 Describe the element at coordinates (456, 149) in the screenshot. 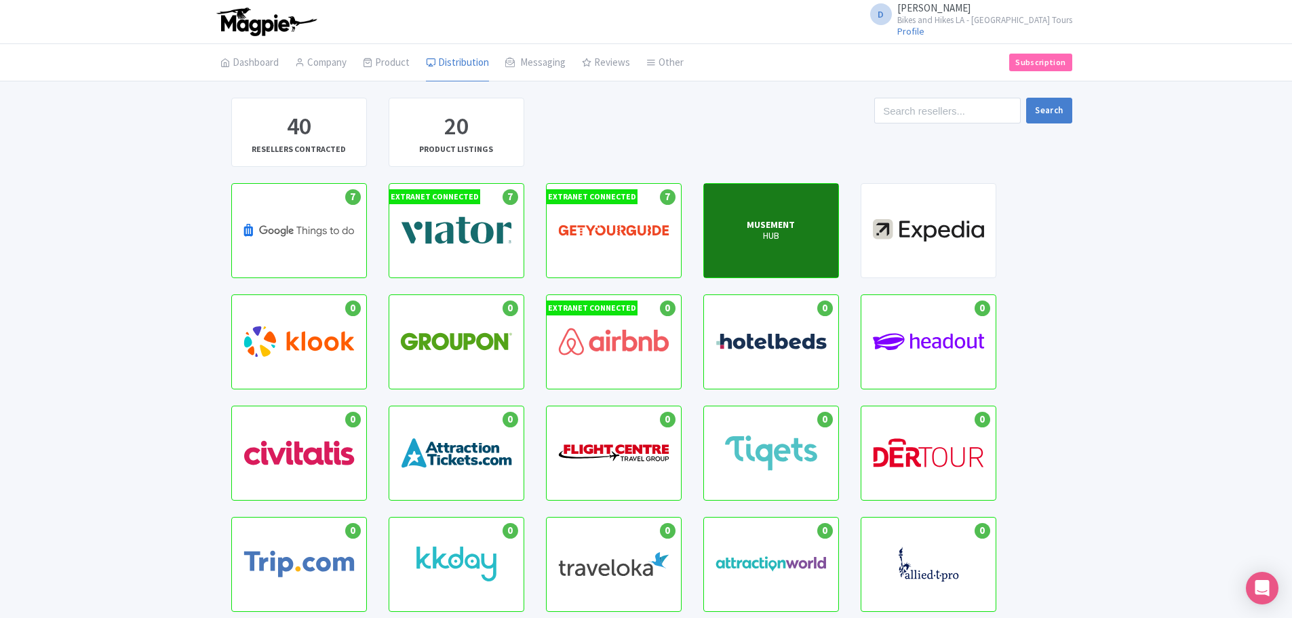

I see `div: PRODUCT LISTINGS` at that location.